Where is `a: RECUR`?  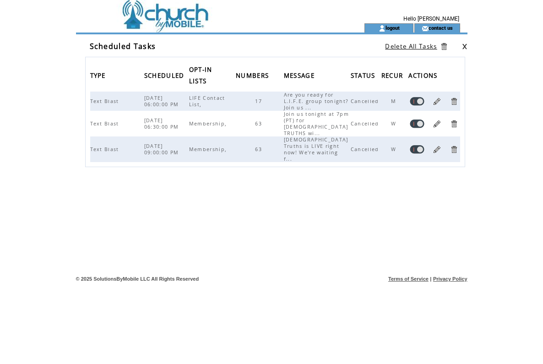
a: RECUR is located at coordinates (393, 75).